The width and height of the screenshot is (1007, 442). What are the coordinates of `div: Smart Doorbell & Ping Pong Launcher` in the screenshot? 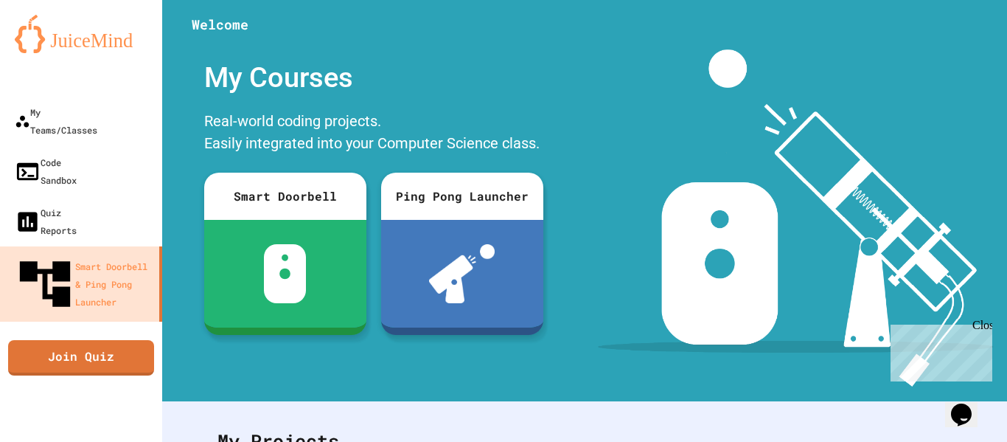 It's located at (84, 284).